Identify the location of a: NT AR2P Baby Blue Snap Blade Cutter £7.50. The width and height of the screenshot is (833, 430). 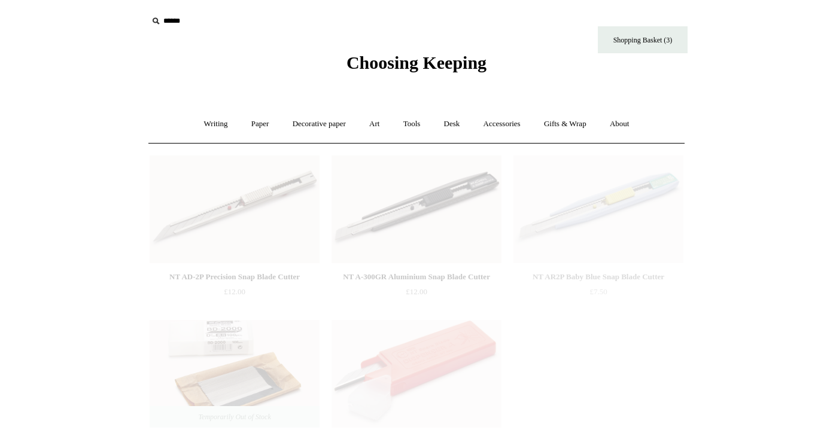
(599, 295).